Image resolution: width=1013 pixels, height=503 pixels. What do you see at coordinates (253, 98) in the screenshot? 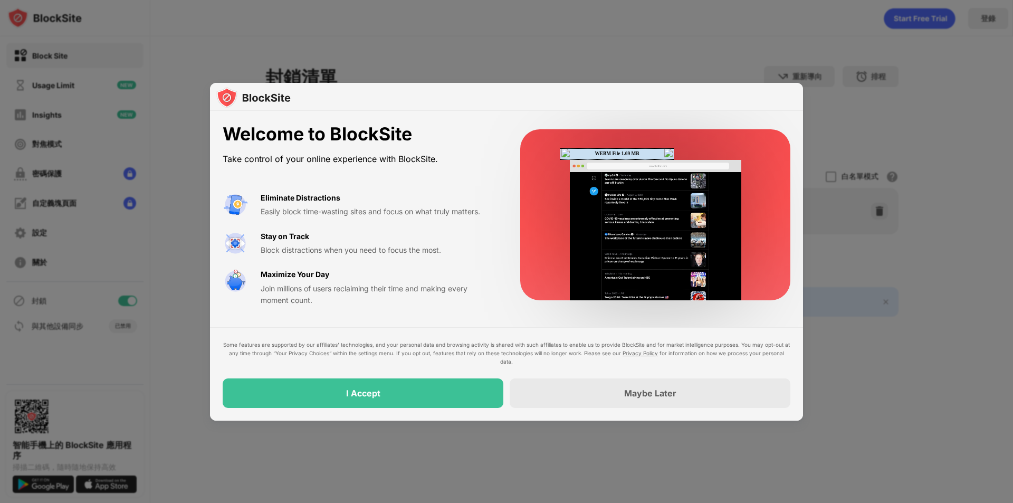
I see `img: logo-blocksite.svg` at bounding box center [253, 98].